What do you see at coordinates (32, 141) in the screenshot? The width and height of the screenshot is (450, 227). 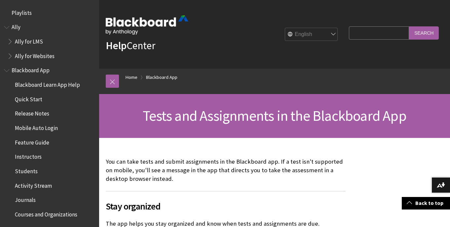 I see `span: Feature Guide` at bounding box center [32, 141].